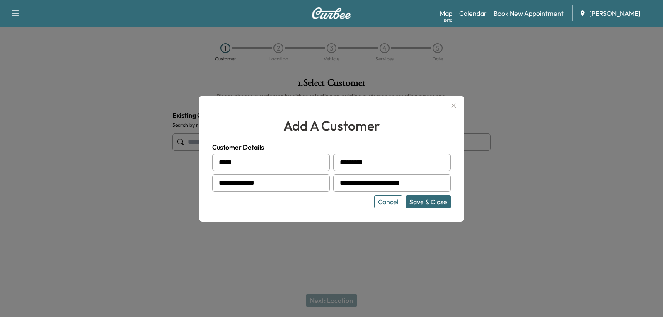  I want to click on div: Beta, so click(448, 20).